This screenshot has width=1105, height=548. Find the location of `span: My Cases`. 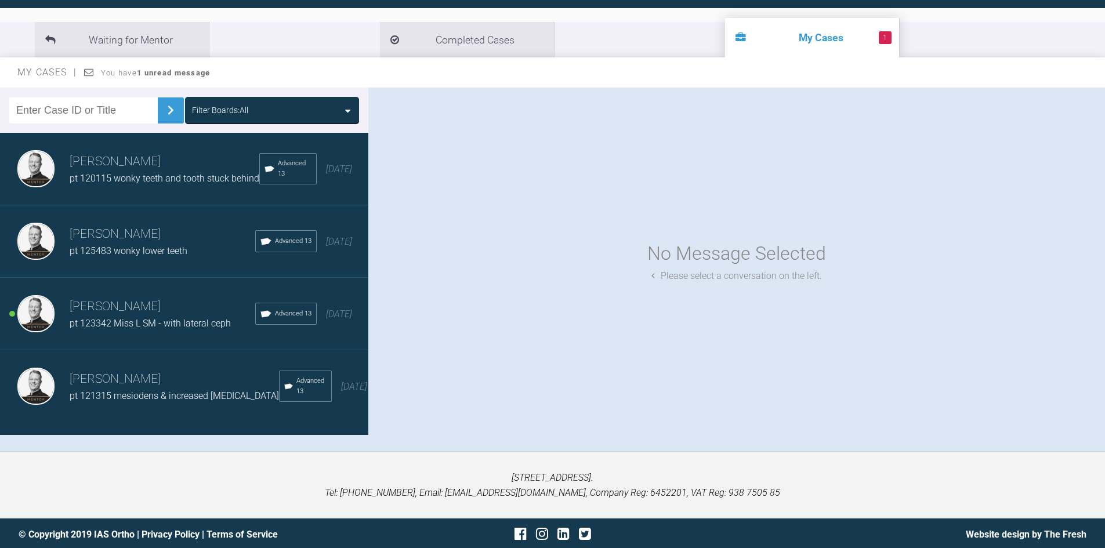

span: My Cases is located at coordinates (47, 72).